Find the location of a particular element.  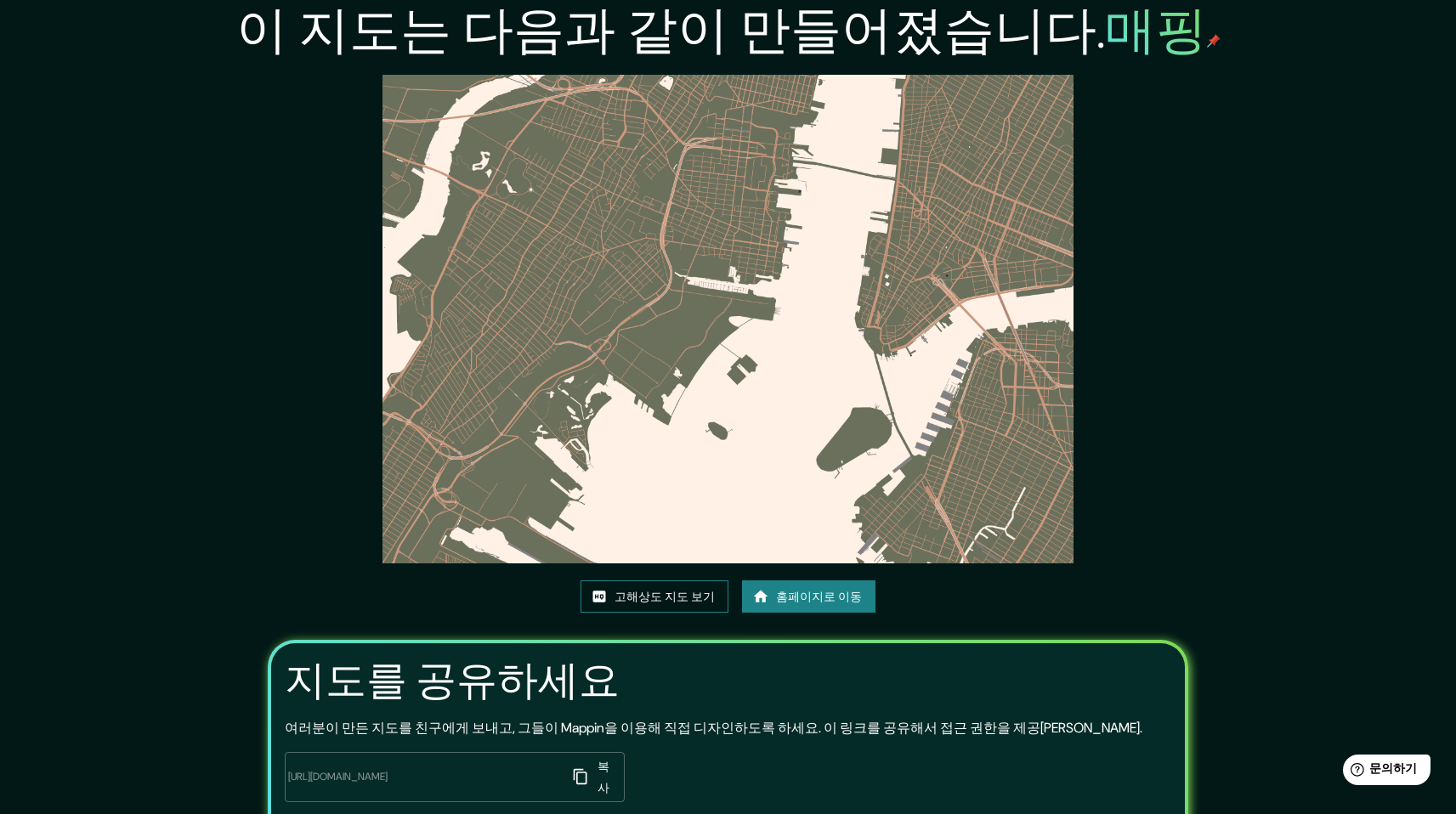

img: 생성된 맵 is located at coordinates (728, 319).